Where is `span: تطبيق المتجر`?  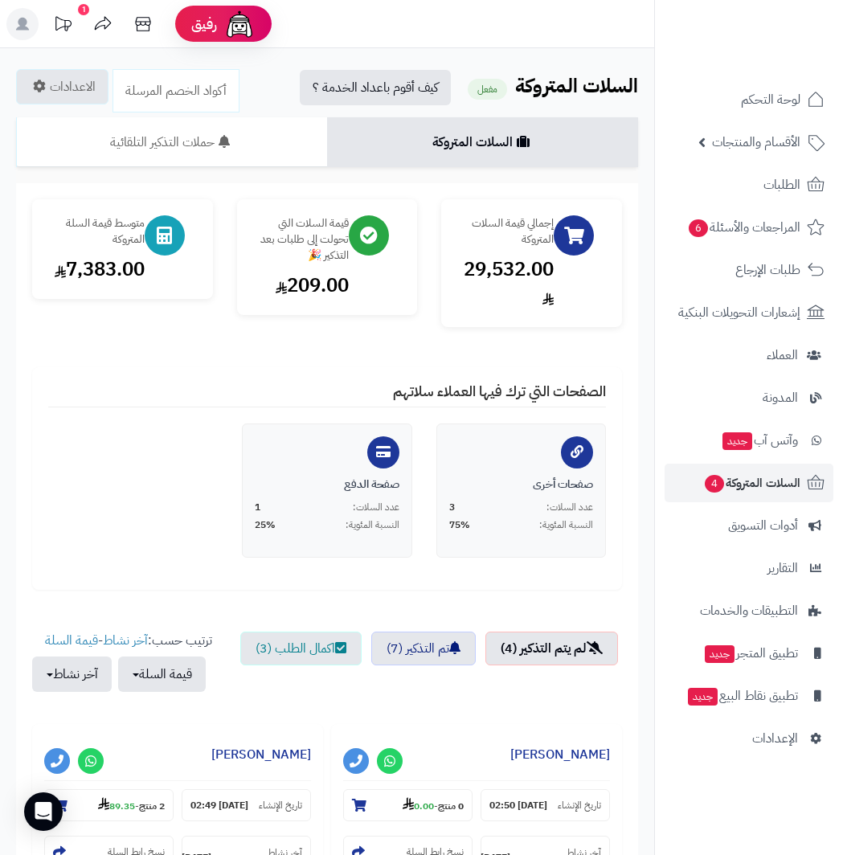 span: تطبيق المتجر is located at coordinates (751, 654).